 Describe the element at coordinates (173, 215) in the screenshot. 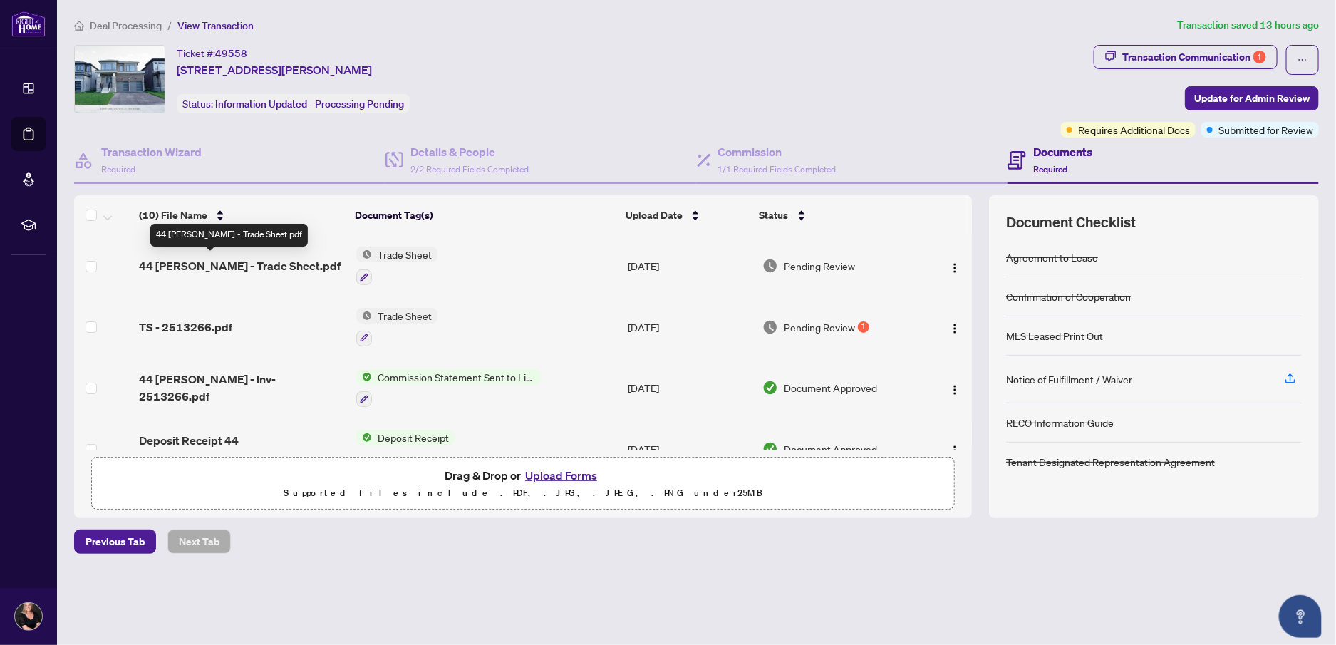

I see `span: (10) File Name` at that location.